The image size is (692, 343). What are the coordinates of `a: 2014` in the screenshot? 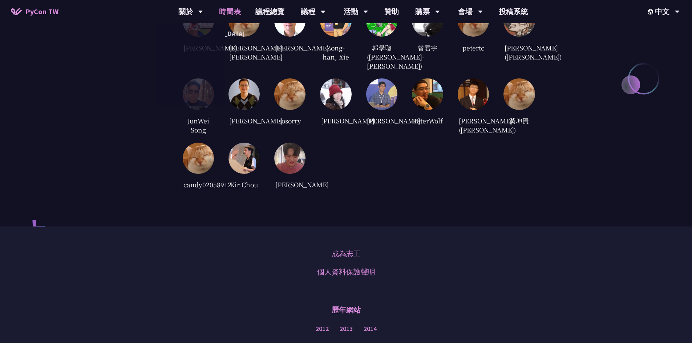 It's located at (370, 329).